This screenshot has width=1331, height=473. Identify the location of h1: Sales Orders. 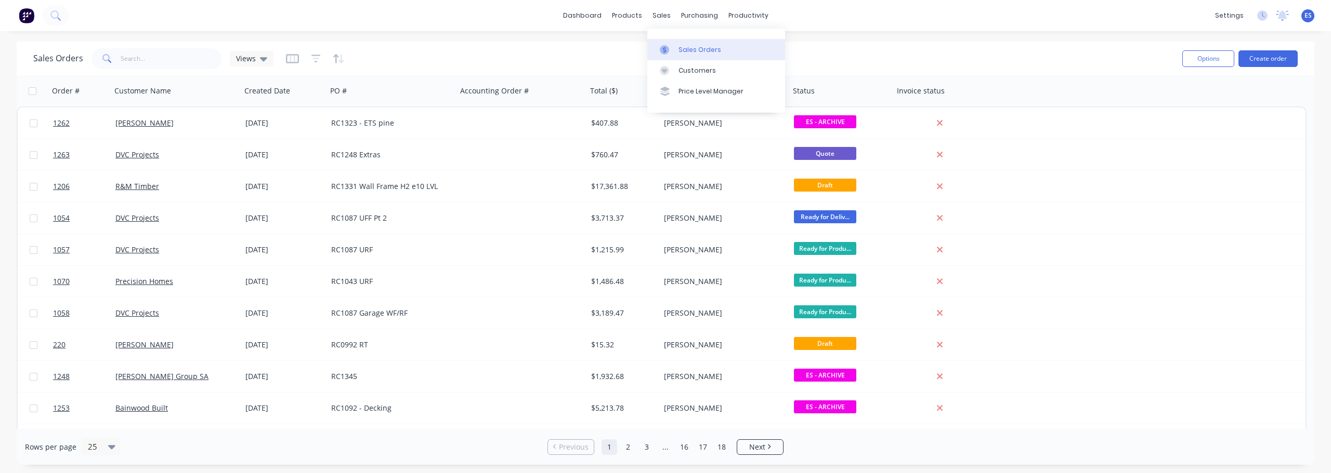
(58, 58).